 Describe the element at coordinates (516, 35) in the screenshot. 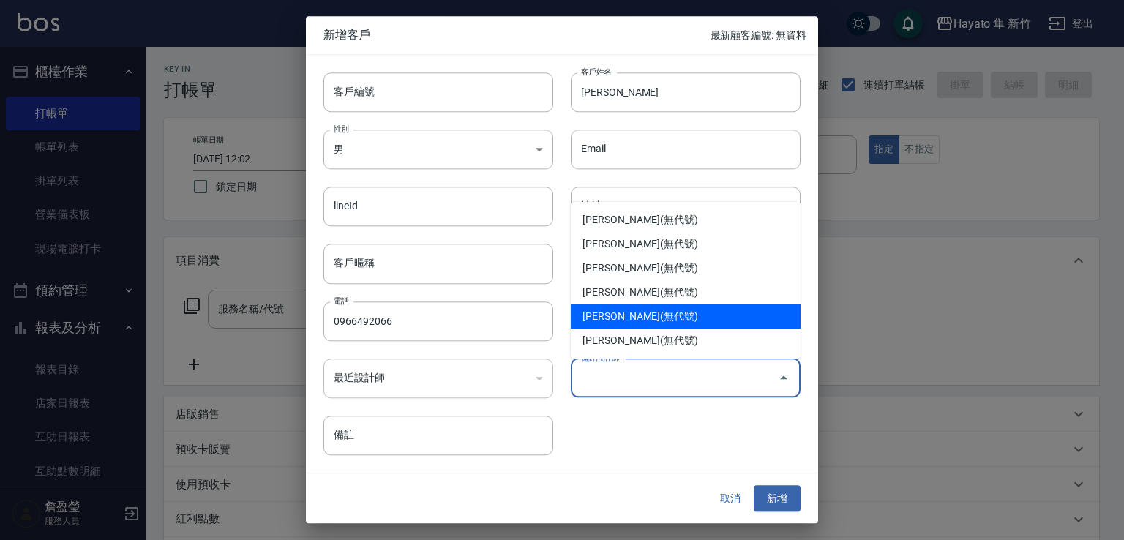

I see `span: 新增客戶` at that location.